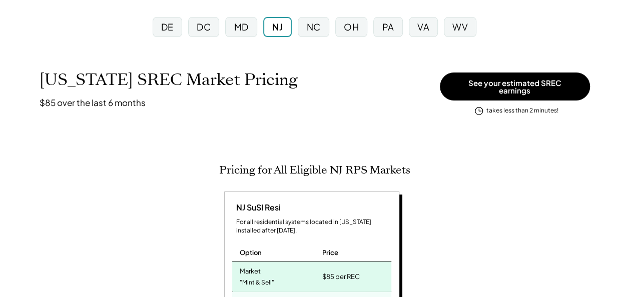 This screenshot has height=297, width=629. Describe the element at coordinates (351, 27) in the screenshot. I see `div: OH` at that location.